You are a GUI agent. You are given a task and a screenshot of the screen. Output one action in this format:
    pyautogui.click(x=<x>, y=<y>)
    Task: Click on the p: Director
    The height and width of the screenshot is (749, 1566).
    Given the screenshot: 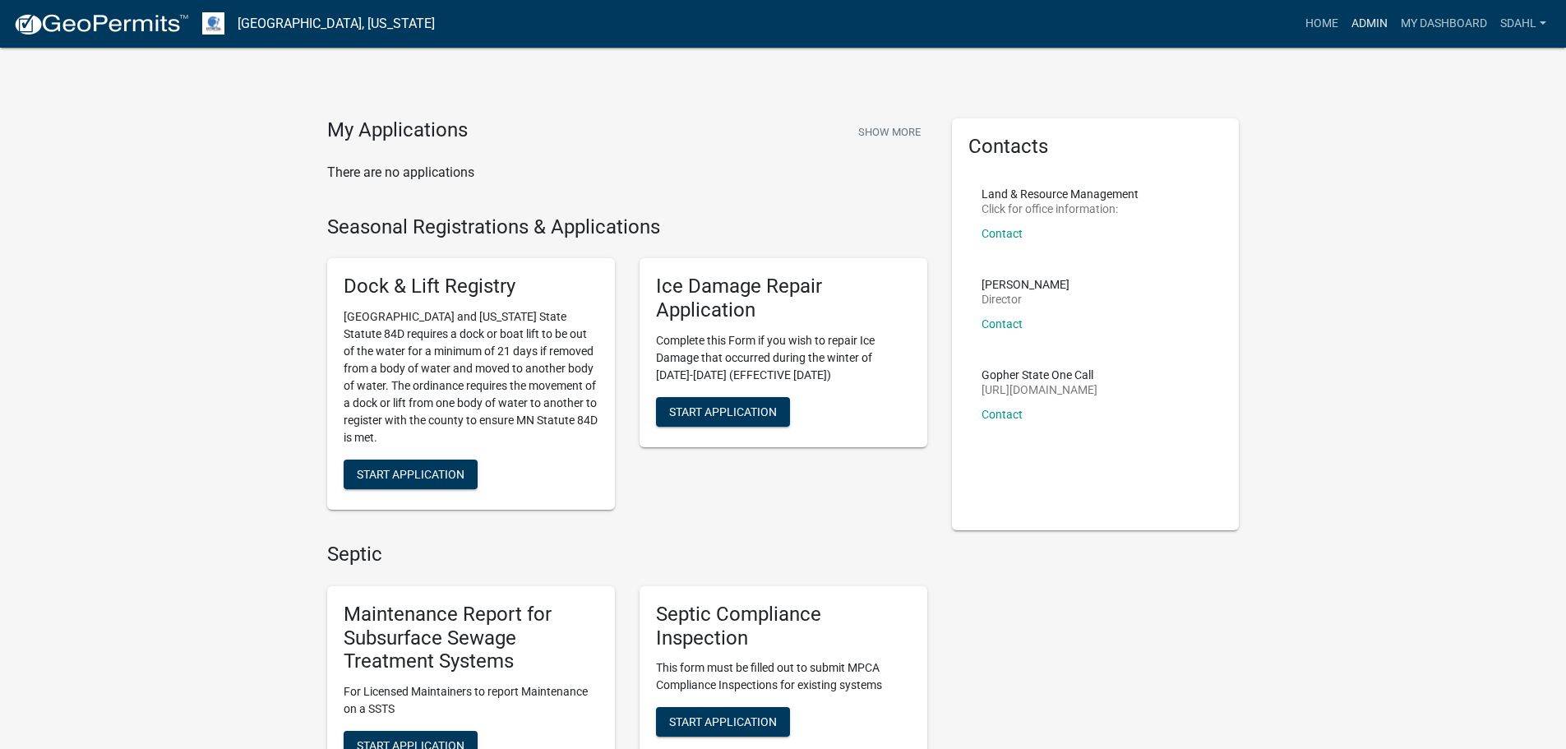 What is the action you would take?
    pyautogui.click(x=1025, y=299)
    